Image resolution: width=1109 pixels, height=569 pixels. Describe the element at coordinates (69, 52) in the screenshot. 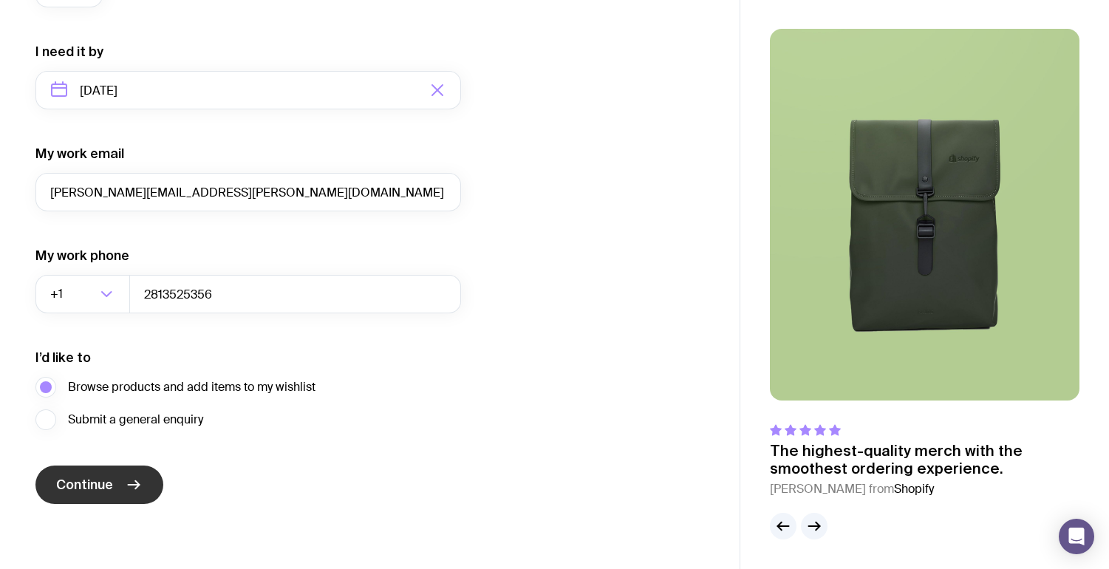

I see `label: I need it by` at that location.